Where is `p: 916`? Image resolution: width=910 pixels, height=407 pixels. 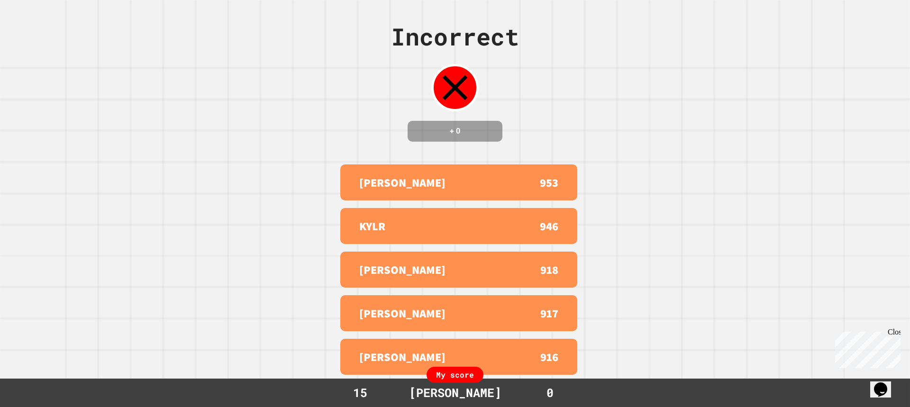
p: 916 is located at coordinates (549, 357).